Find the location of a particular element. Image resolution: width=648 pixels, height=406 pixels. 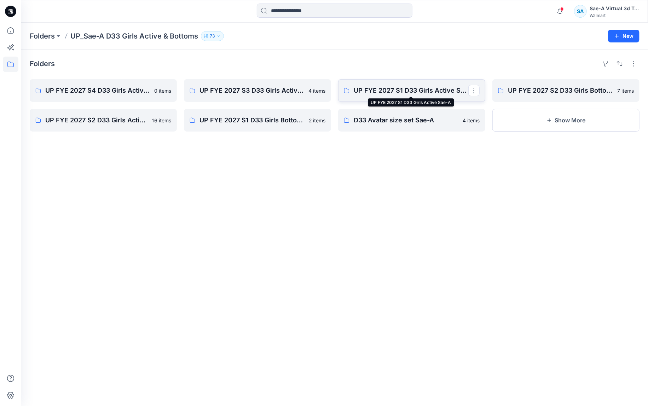

div: Walmart is located at coordinates (615, 15).